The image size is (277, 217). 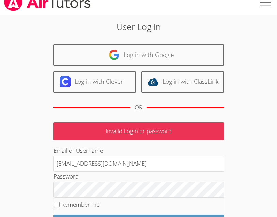 What do you see at coordinates (114, 55) in the screenshot?
I see `img: google-logo-50288ca7cdecda66e5e0955fdab243c47b7ad437acaf1139b6f446037453330a.svg` at bounding box center [114, 55].